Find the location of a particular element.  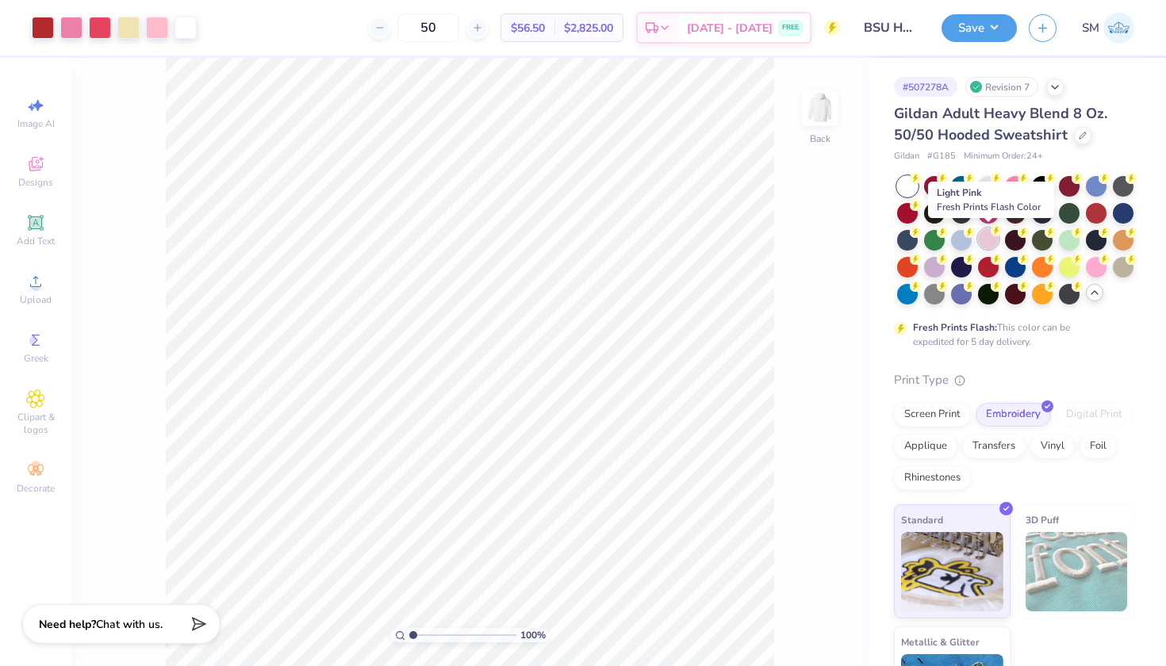

span: Metallic & Glitter is located at coordinates (940, 641).